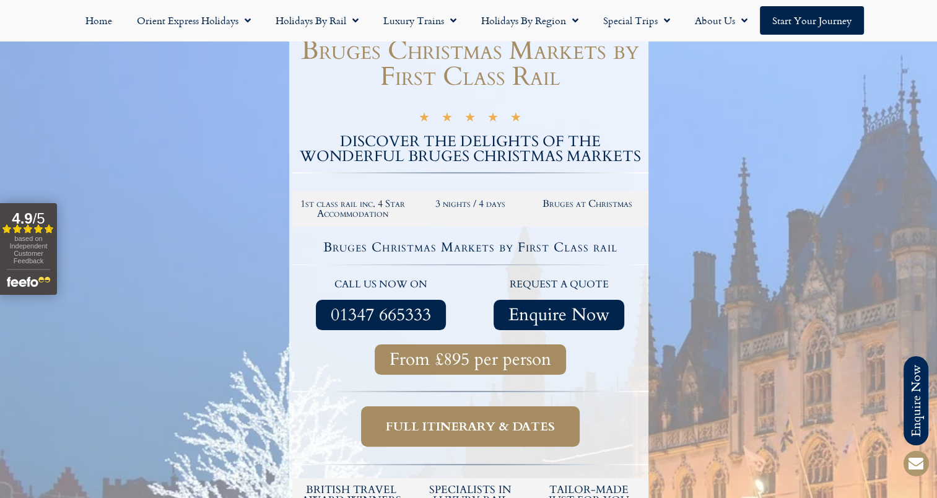 This screenshot has width=937, height=498. Describe the element at coordinates (812, 20) in the screenshot. I see `a: Start your Journey` at that location.